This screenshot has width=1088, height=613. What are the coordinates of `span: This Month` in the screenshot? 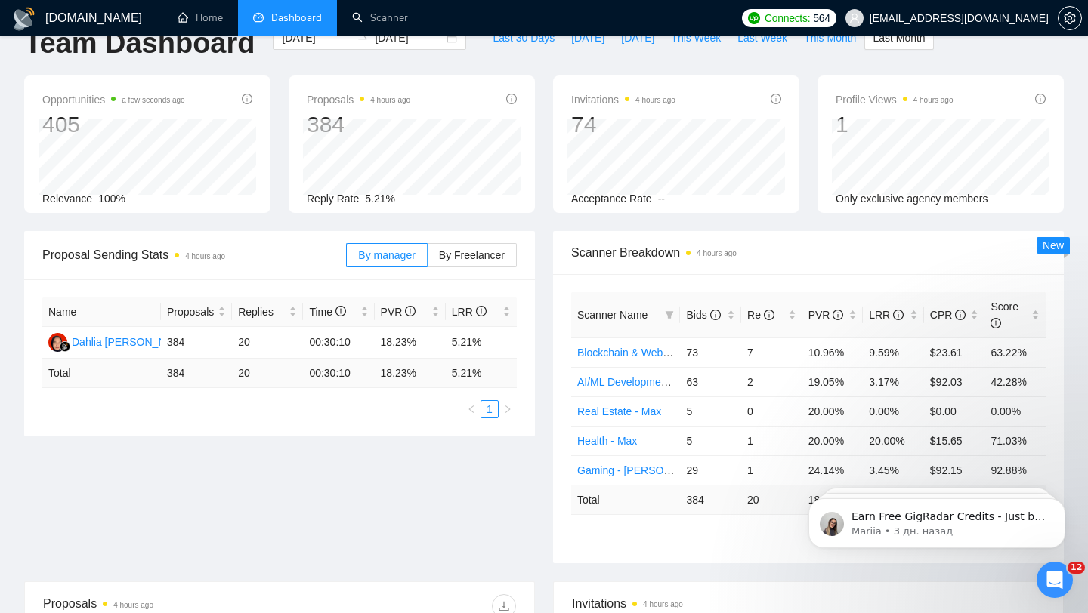 It's located at (830, 38).